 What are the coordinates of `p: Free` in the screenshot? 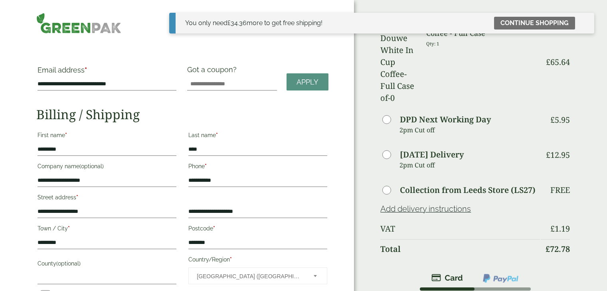 It's located at (560, 190).